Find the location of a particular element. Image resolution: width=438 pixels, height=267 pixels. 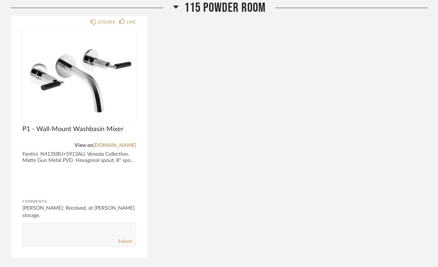

div: DISLIKE is located at coordinates (106, 22).